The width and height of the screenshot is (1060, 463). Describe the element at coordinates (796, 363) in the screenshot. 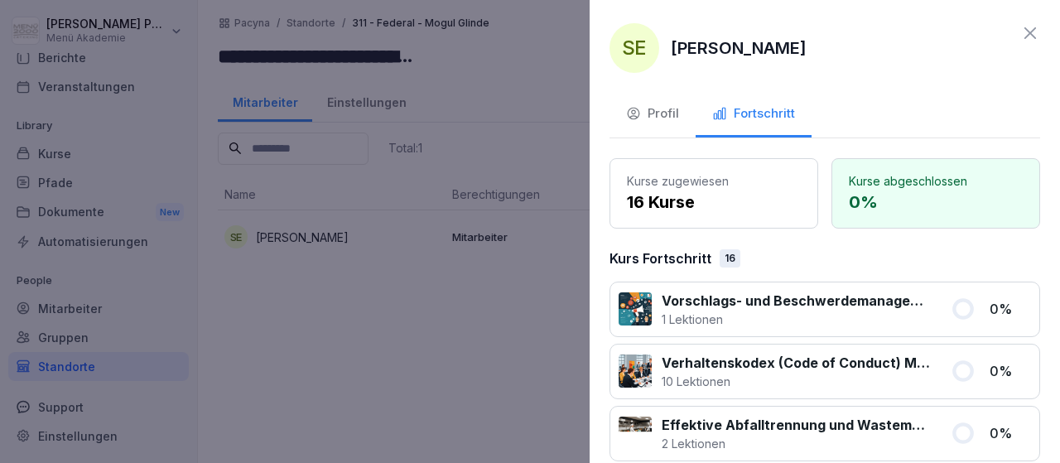

I see `p: Verhaltenskodex (Code of Conduct) Menü 2000` at that location.